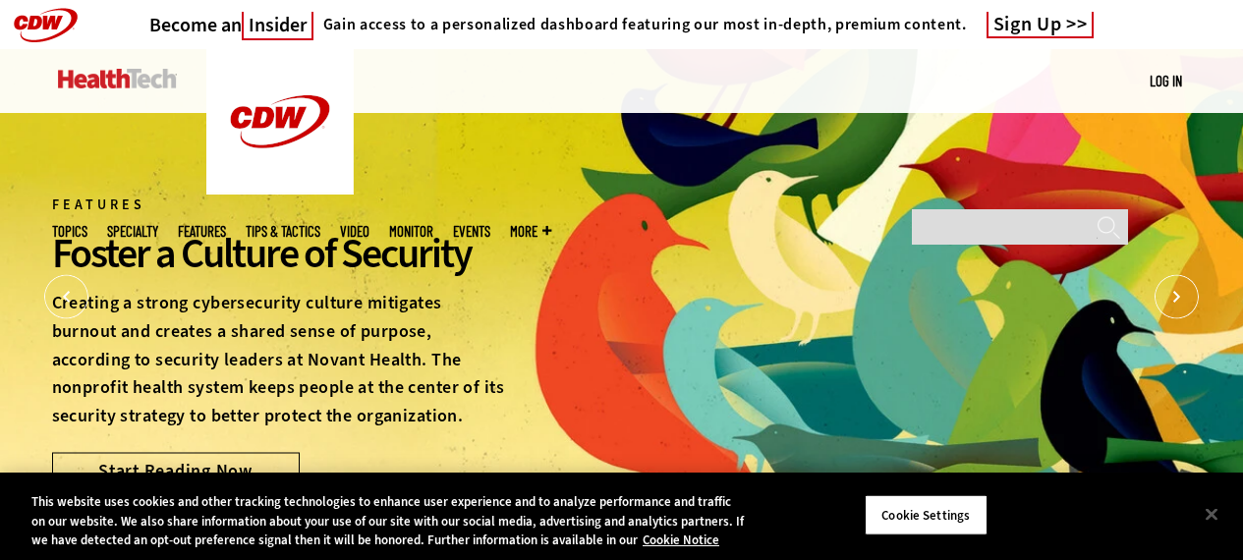 The width and height of the screenshot is (1243, 560). What do you see at coordinates (388, 521) in the screenshot?
I see `div: This website uses cookies and other tracking technologies to enhance user experience and to analy...` at bounding box center [388, 521].